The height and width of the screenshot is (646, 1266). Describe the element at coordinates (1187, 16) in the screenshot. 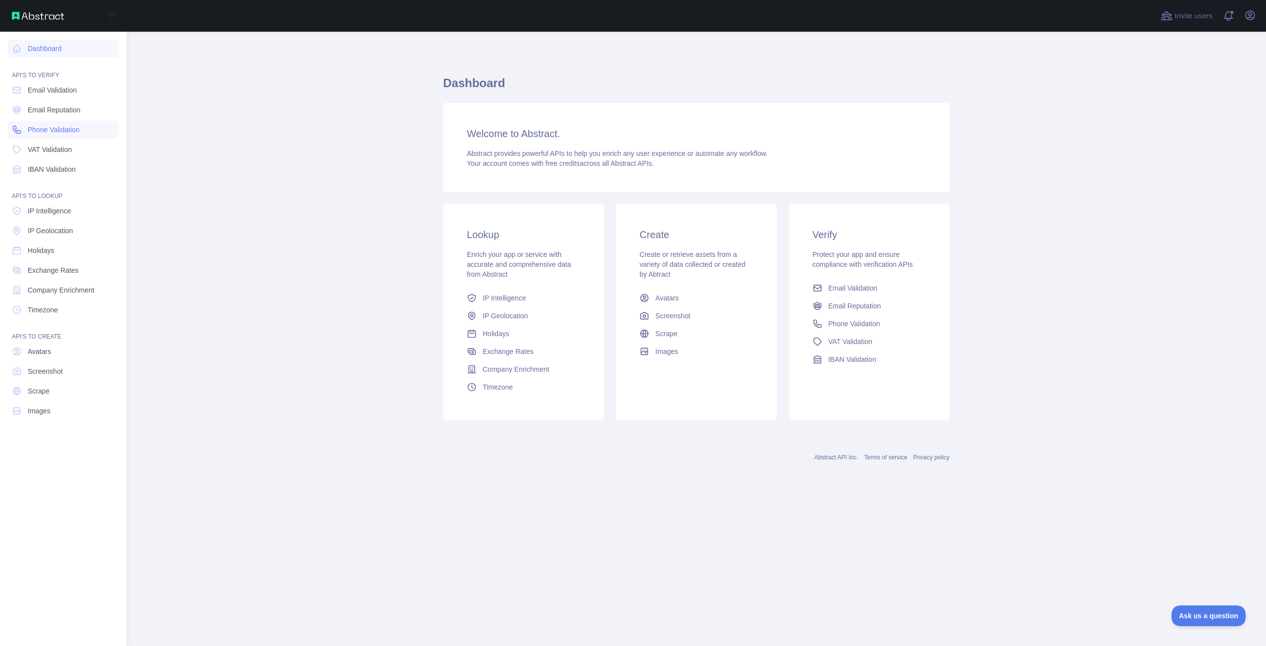

I see `button: Invite users` at that location.